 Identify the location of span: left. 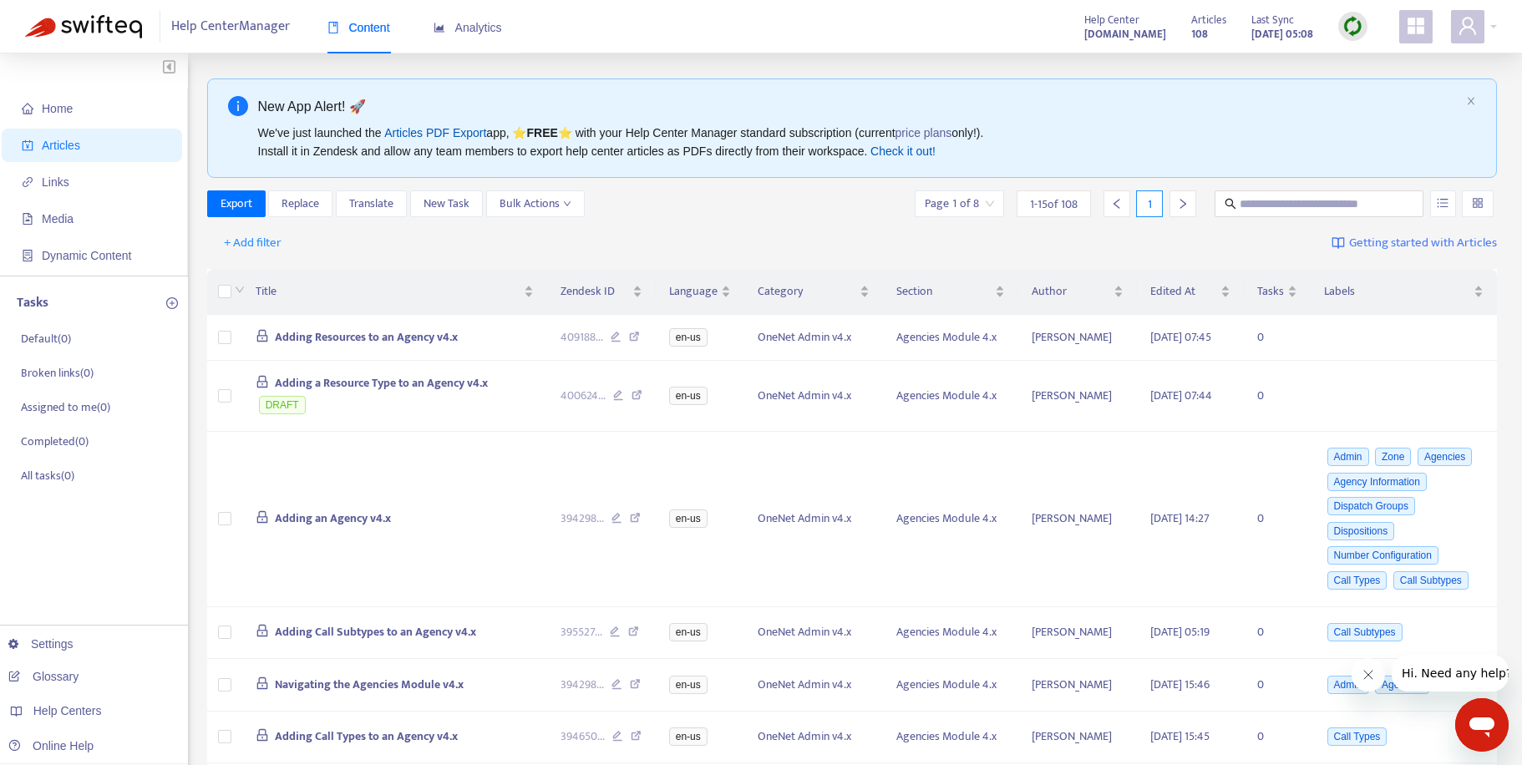
(1117, 204).